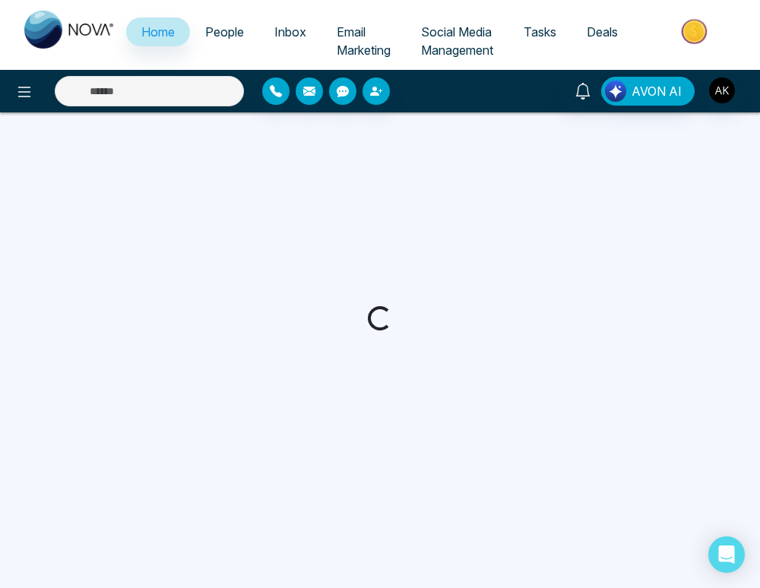 The height and width of the screenshot is (588, 760). What do you see at coordinates (602, 32) in the screenshot?
I see `a: Deals` at bounding box center [602, 32].